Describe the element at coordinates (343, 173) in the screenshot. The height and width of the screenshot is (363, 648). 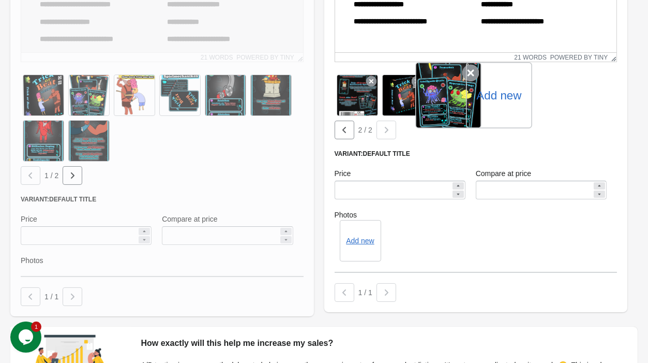
I see `label: Price` at that location.